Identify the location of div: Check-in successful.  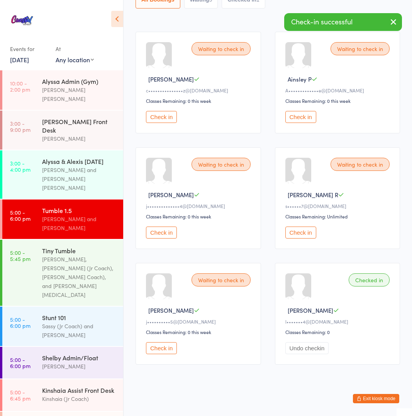
(343, 22).